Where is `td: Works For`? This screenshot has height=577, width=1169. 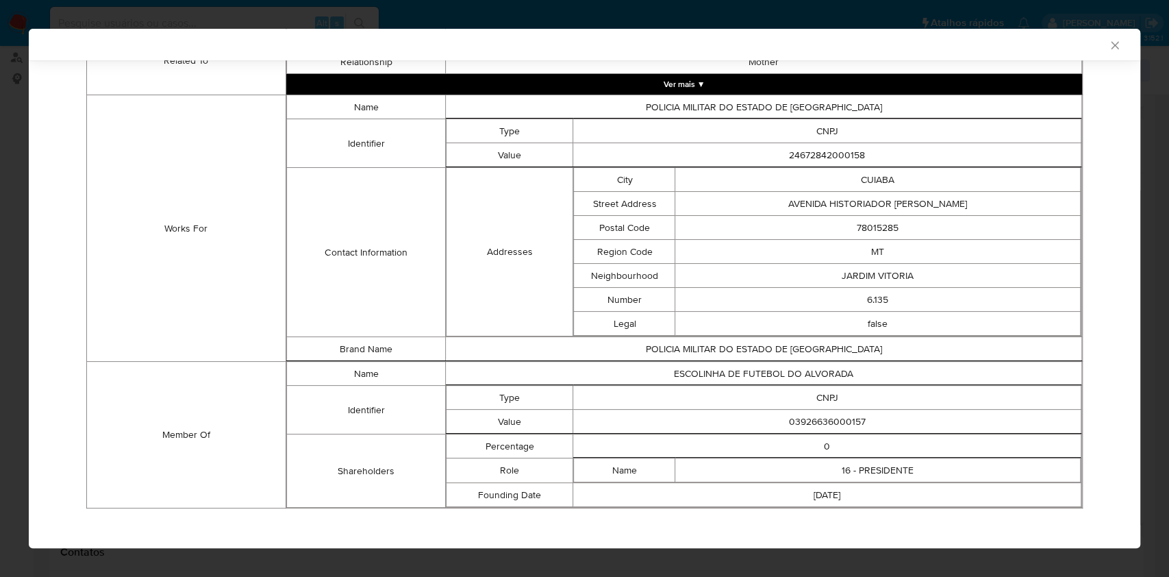 td: Works For is located at coordinates (186, 228).